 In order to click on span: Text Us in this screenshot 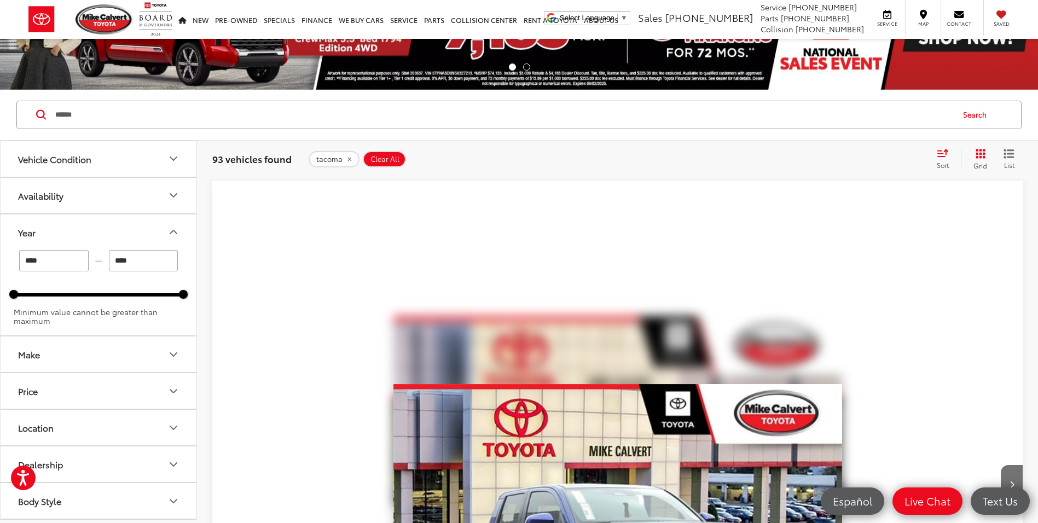, I will do `click(1000, 501)`.